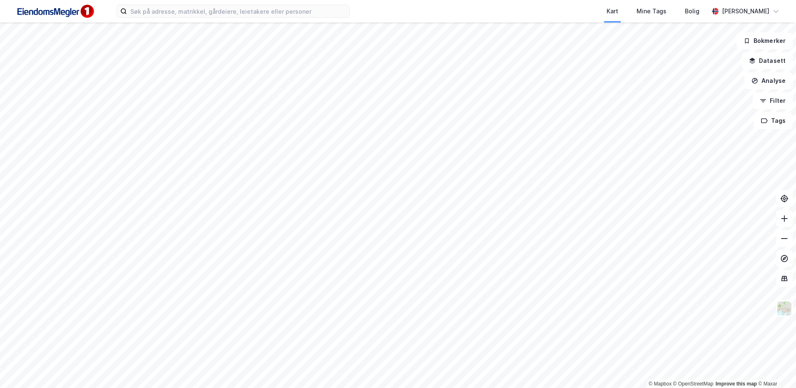 This screenshot has width=796, height=388. What do you see at coordinates (238, 11) in the screenshot?
I see `input: Søk på adresse, matrikkel, gårdeiere, leietakere eller personer` at bounding box center [238, 11].